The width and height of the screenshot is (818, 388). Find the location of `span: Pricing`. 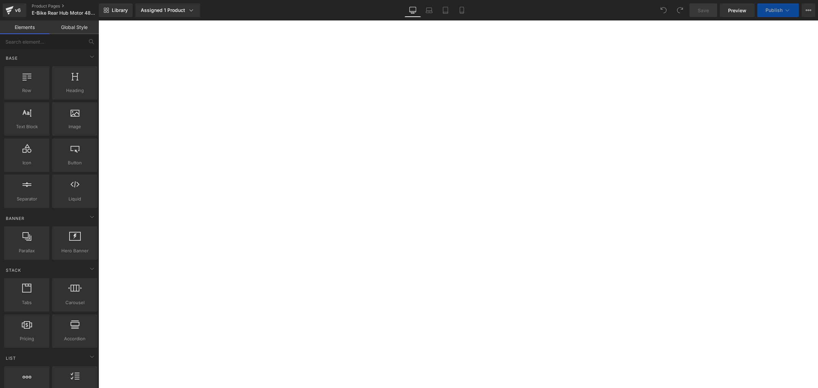

span: Pricing is located at coordinates (27, 338).